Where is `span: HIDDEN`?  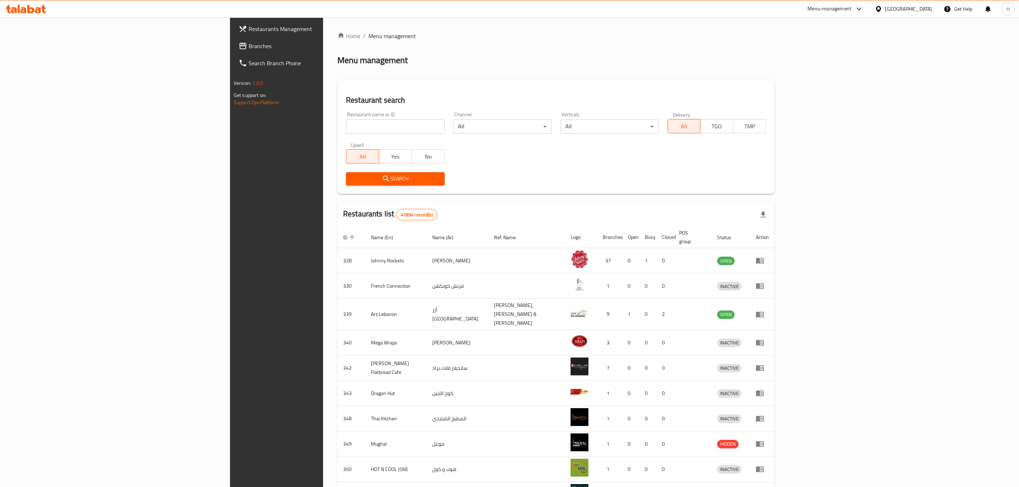
span: HIDDEN is located at coordinates (728, 444).